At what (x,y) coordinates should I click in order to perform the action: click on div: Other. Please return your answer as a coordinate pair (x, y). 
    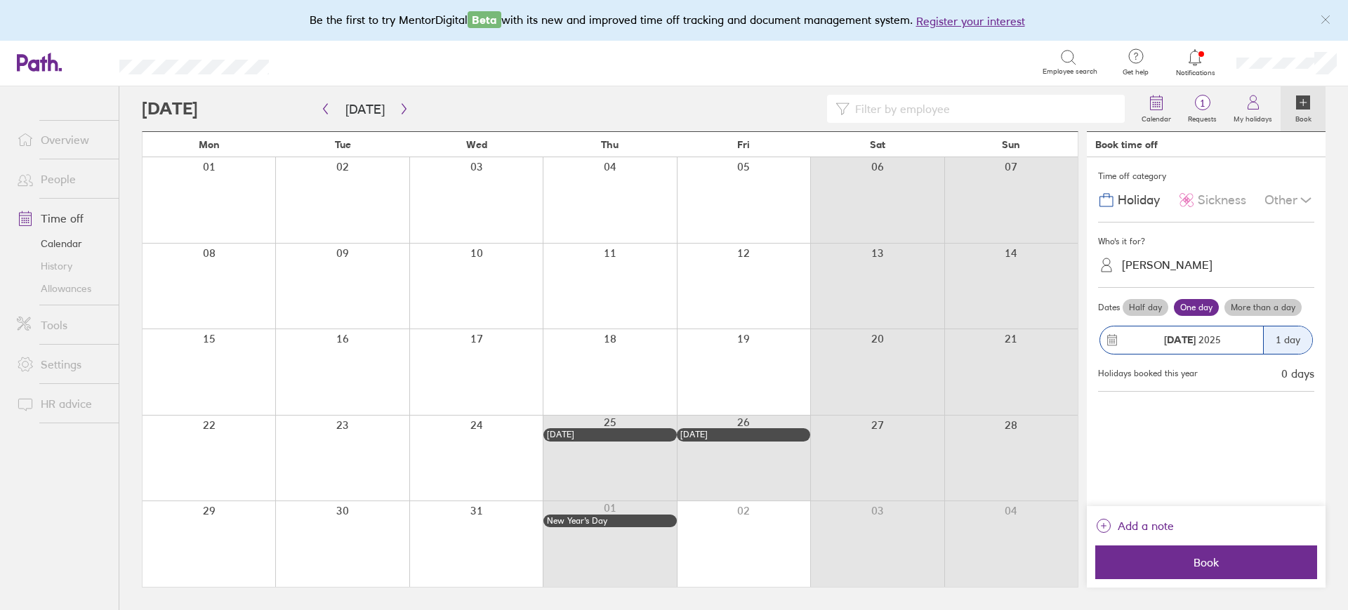
    Looking at the image, I should click on (1289, 200).